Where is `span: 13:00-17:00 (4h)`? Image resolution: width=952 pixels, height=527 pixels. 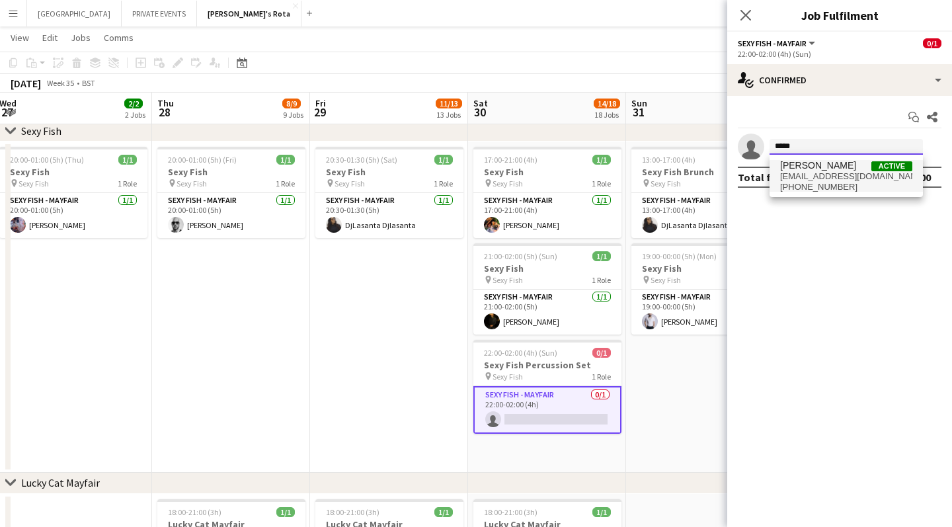
span: 13:00-17:00 (4h) is located at coordinates (668, 159).